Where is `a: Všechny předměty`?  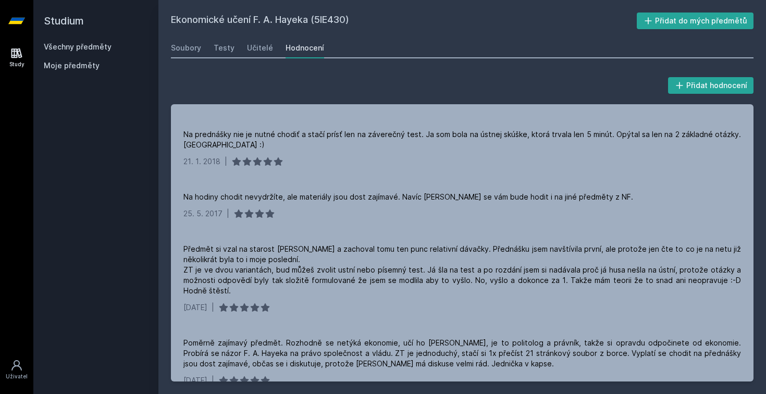
a: Všechny předměty is located at coordinates (78, 46).